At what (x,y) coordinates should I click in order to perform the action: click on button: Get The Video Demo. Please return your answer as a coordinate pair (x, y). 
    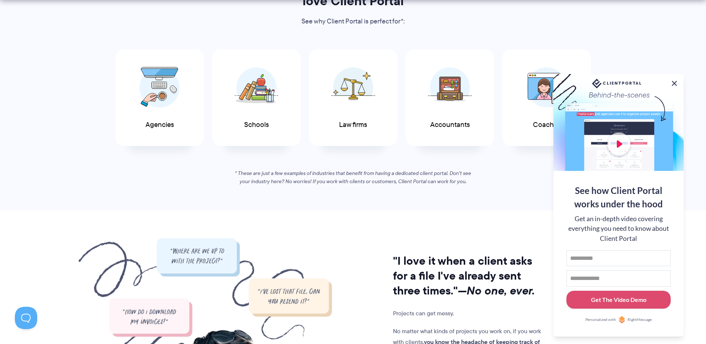
    Looking at the image, I should click on (619, 300).